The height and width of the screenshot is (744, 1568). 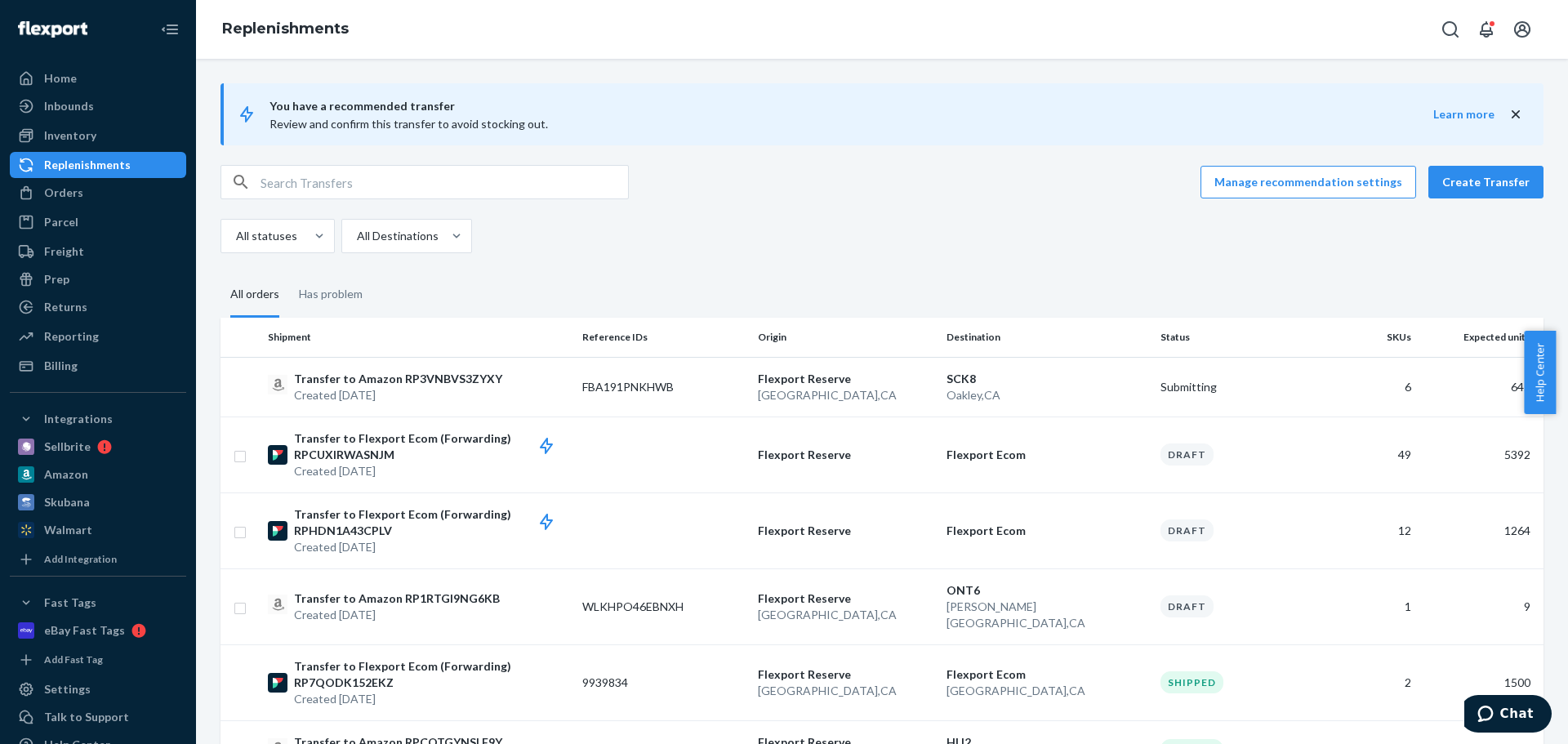 What do you see at coordinates (87, 165) in the screenshot?
I see `div: Replenishments` at bounding box center [87, 165].